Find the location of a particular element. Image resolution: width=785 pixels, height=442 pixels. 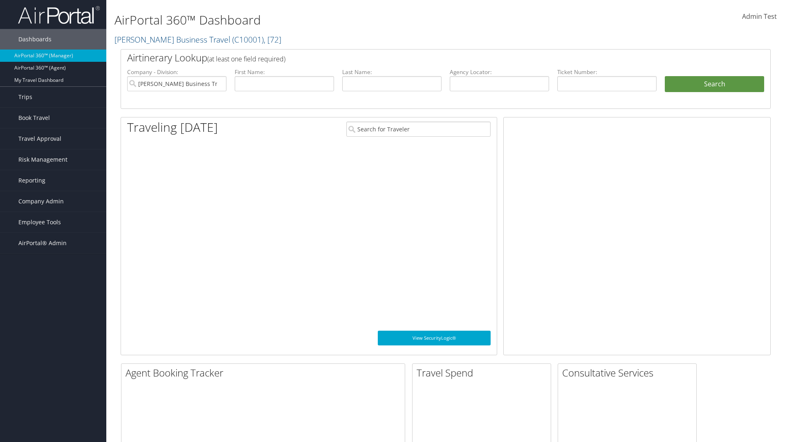

span: Book Travel is located at coordinates (34, 118).